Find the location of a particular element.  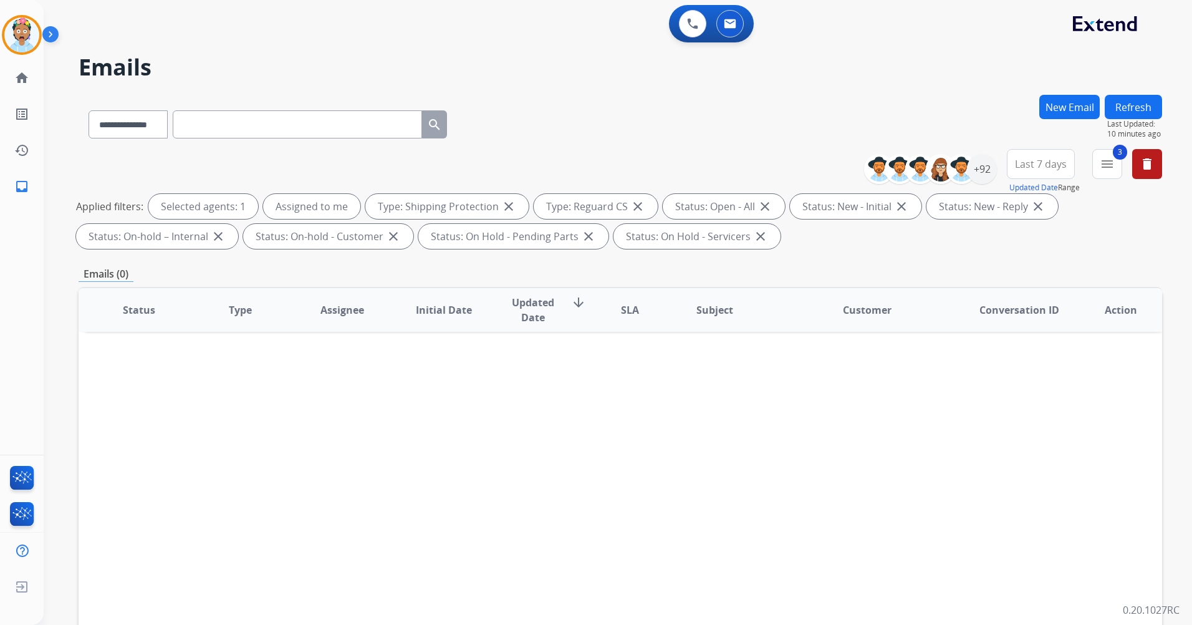

div: Status: Open - All is located at coordinates (724, 206).